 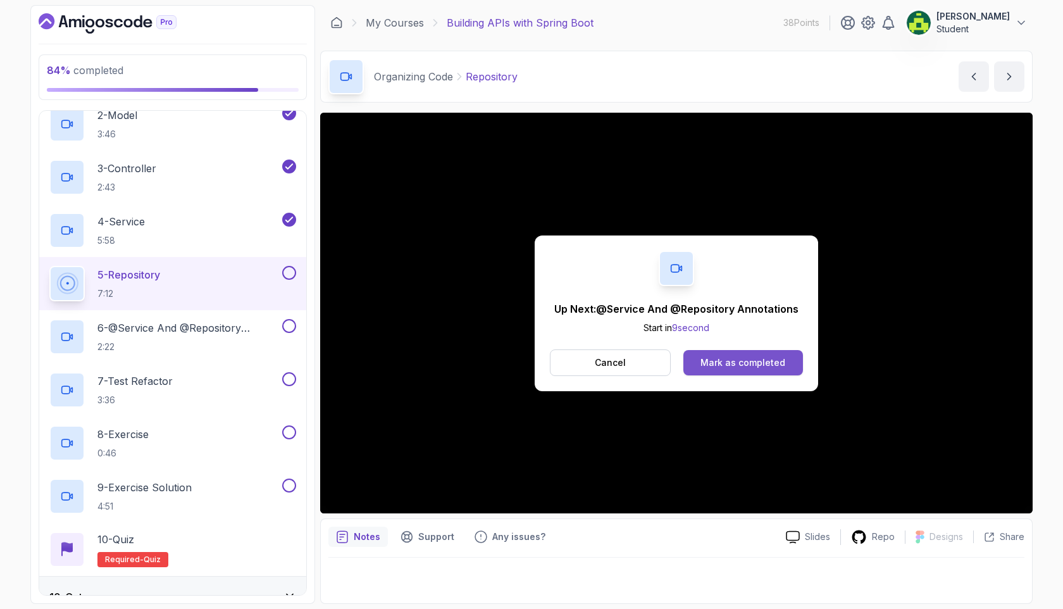 What do you see at coordinates (974, 29) in the screenshot?
I see `p: Student` at bounding box center [974, 29].